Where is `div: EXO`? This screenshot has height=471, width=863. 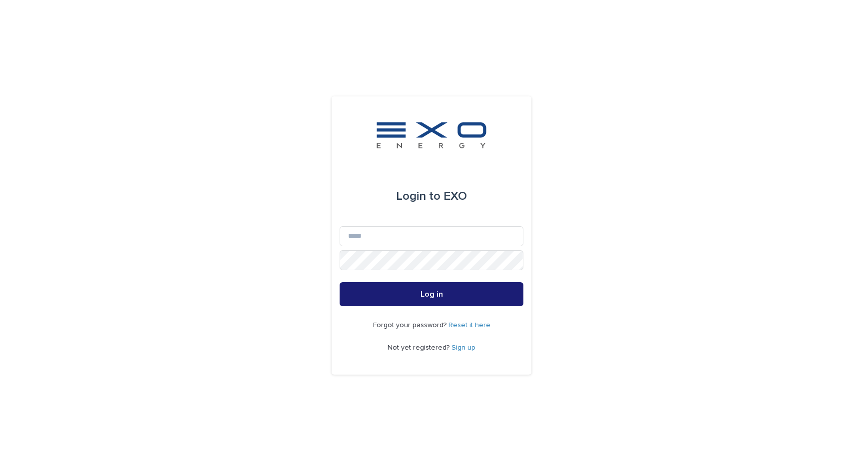
div: EXO is located at coordinates (431, 196).